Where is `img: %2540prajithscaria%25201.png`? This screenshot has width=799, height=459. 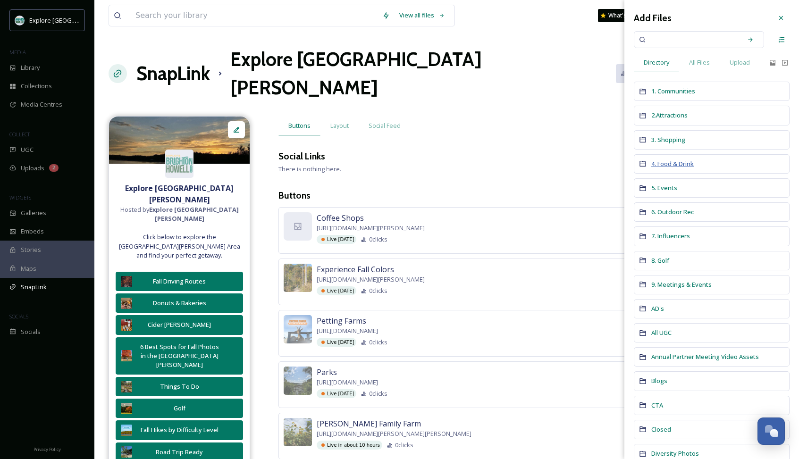
img: %2540prajithscaria%25201.png is located at coordinates (126, 282).